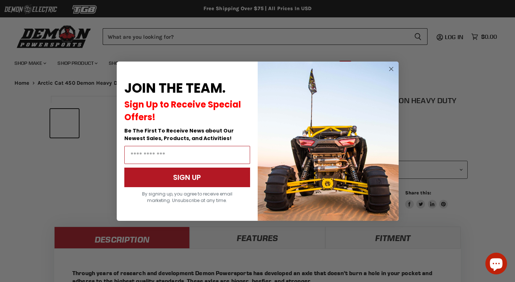  I want to click on span: Sign Up to Receive Special Offers!, so click(183, 111).